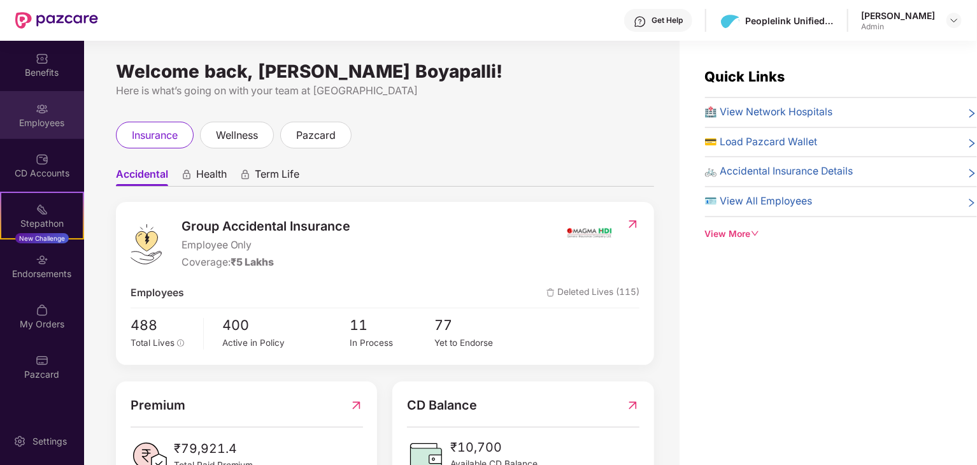 The width and height of the screenshot is (977, 465). What do you see at coordinates (477, 326) in the screenshot?
I see `span: 77` at bounding box center [477, 326].